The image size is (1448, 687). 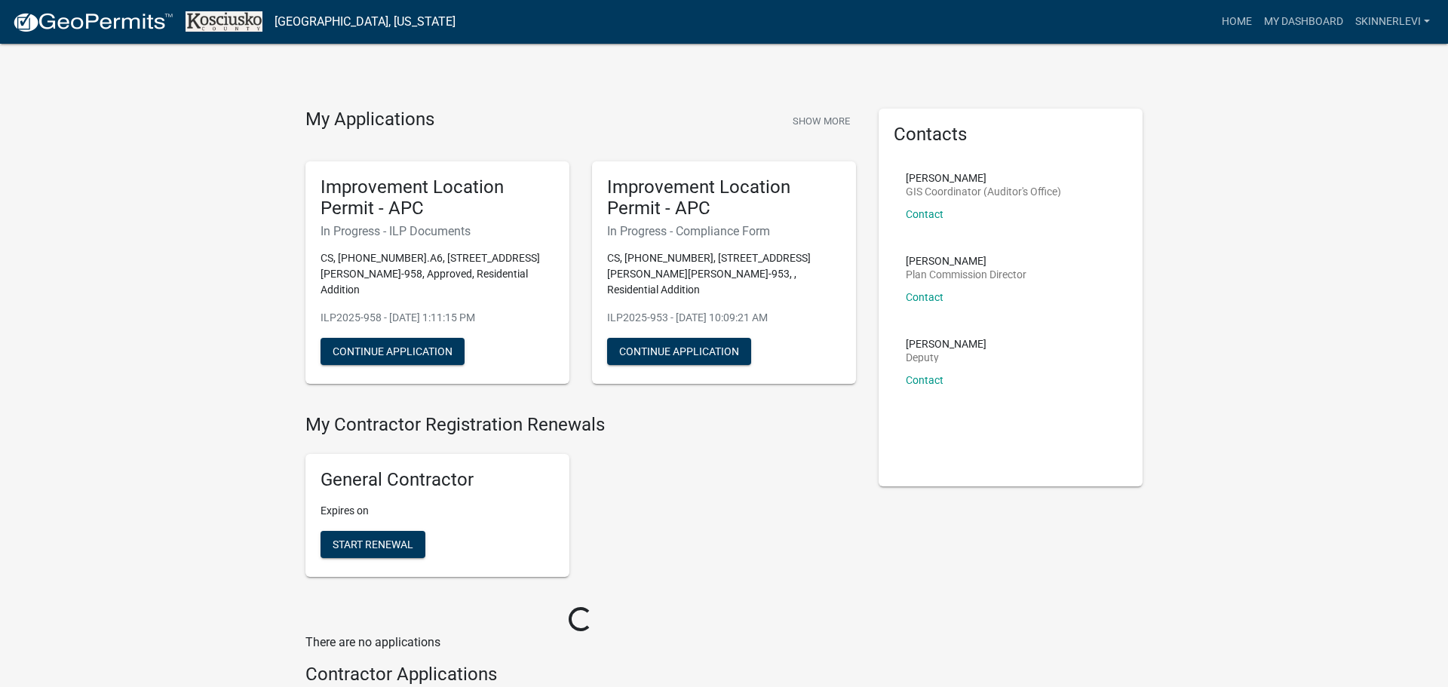 What do you see at coordinates (224, 21) in the screenshot?
I see `img: Kosciusko County, Indiana` at bounding box center [224, 21].